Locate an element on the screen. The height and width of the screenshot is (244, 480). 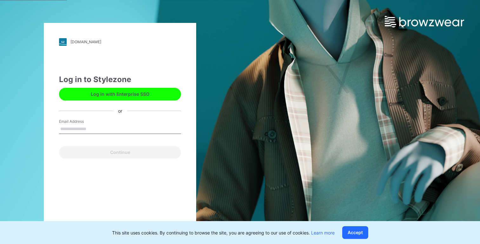
a: Learn more is located at coordinates (323, 232).